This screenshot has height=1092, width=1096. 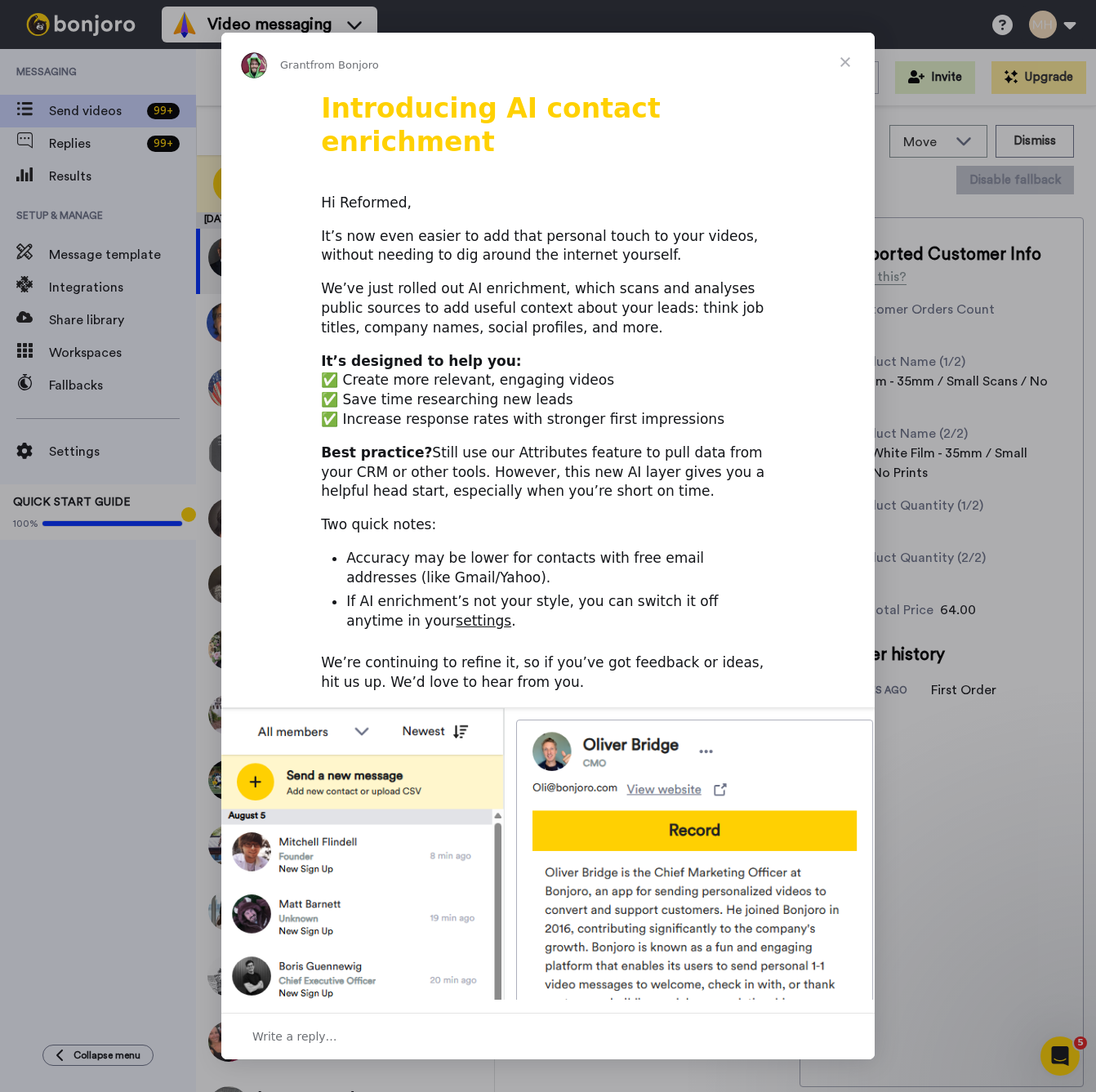 I want to click on span: Close, so click(x=845, y=63).